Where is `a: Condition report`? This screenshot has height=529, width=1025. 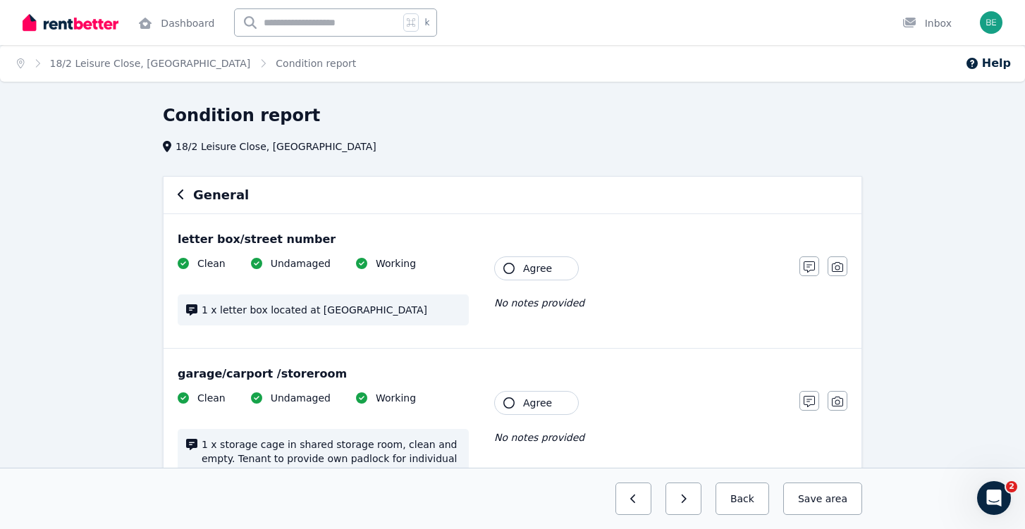
a: Condition report is located at coordinates (316, 63).